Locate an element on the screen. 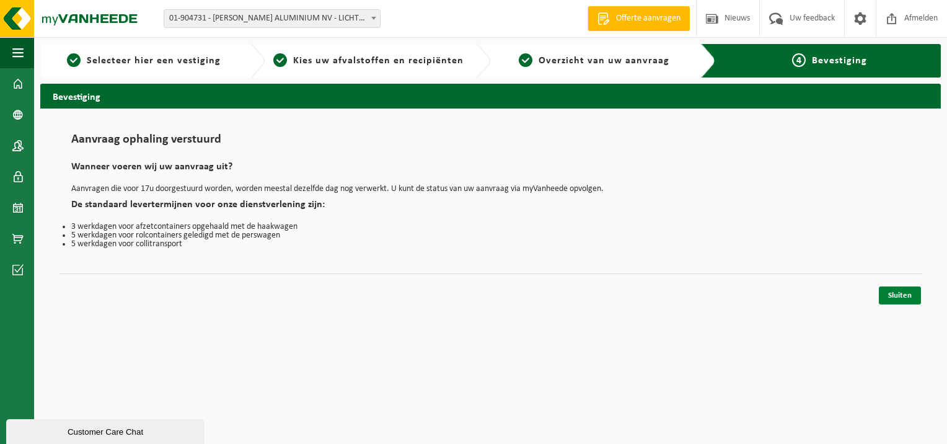 This screenshot has height=444, width=947. a: Sluiten is located at coordinates (900, 295).